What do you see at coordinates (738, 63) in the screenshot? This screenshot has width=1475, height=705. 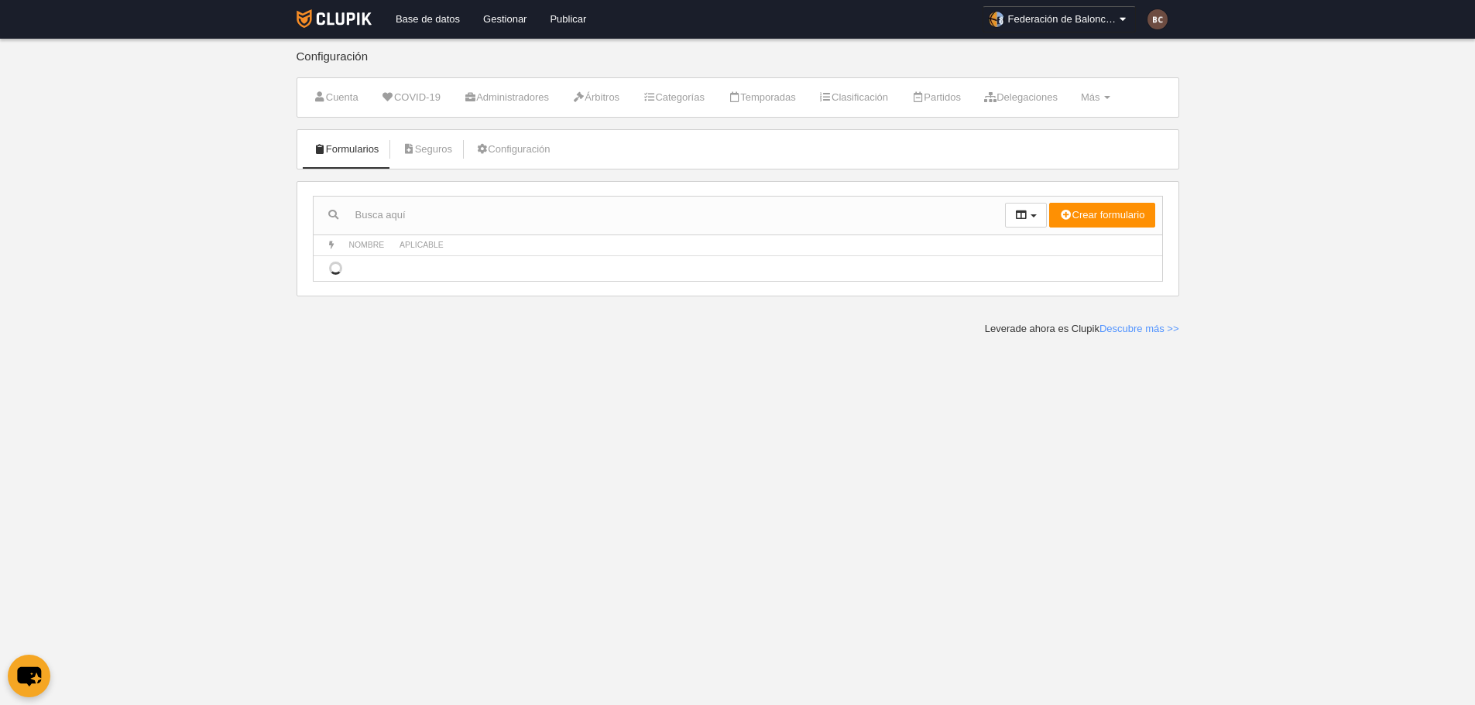 I see `div: Configuración` at bounding box center [738, 63].